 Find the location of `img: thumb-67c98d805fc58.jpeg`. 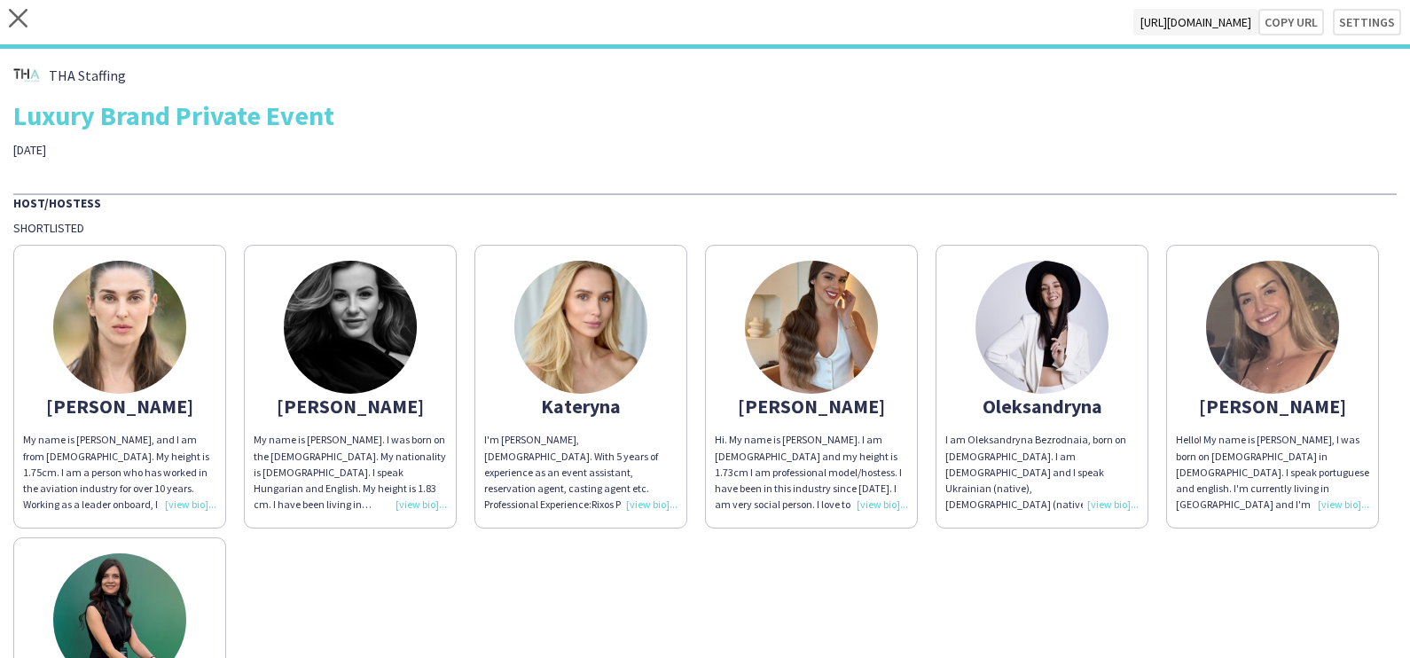

img: thumb-67c98d805fc58.jpeg is located at coordinates (581, 327).